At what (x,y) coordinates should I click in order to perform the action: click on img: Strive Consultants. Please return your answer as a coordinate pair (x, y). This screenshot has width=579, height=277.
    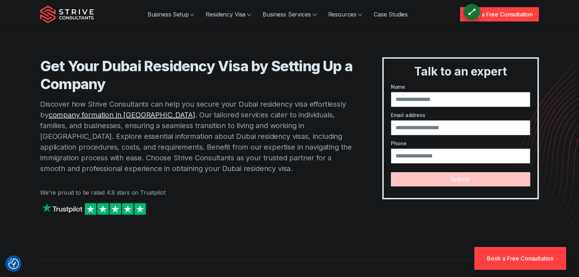
    Looking at the image, I should click on (67, 14).